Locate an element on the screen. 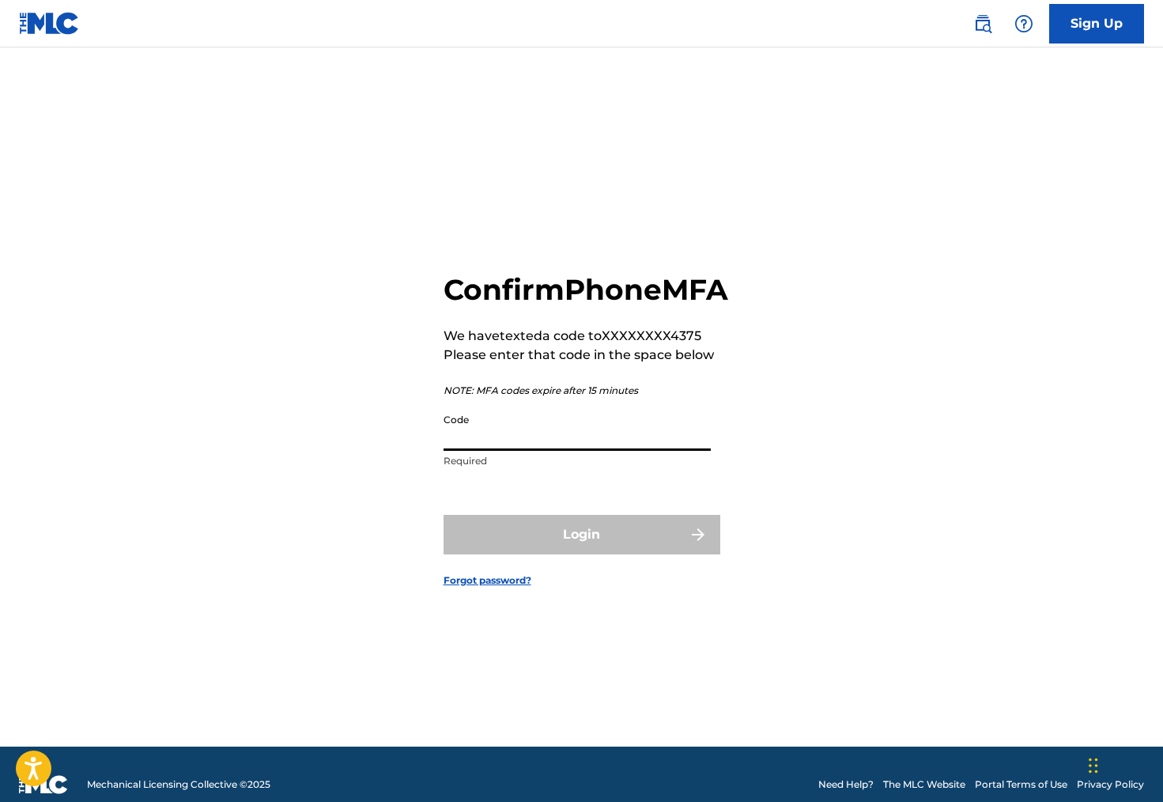  p: Required is located at coordinates (577, 461).